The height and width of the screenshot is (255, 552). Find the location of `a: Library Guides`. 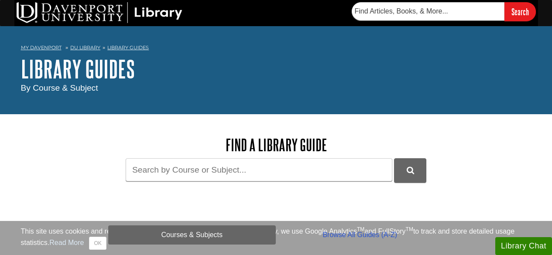

a: Library Guides is located at coordinates (128, 48).